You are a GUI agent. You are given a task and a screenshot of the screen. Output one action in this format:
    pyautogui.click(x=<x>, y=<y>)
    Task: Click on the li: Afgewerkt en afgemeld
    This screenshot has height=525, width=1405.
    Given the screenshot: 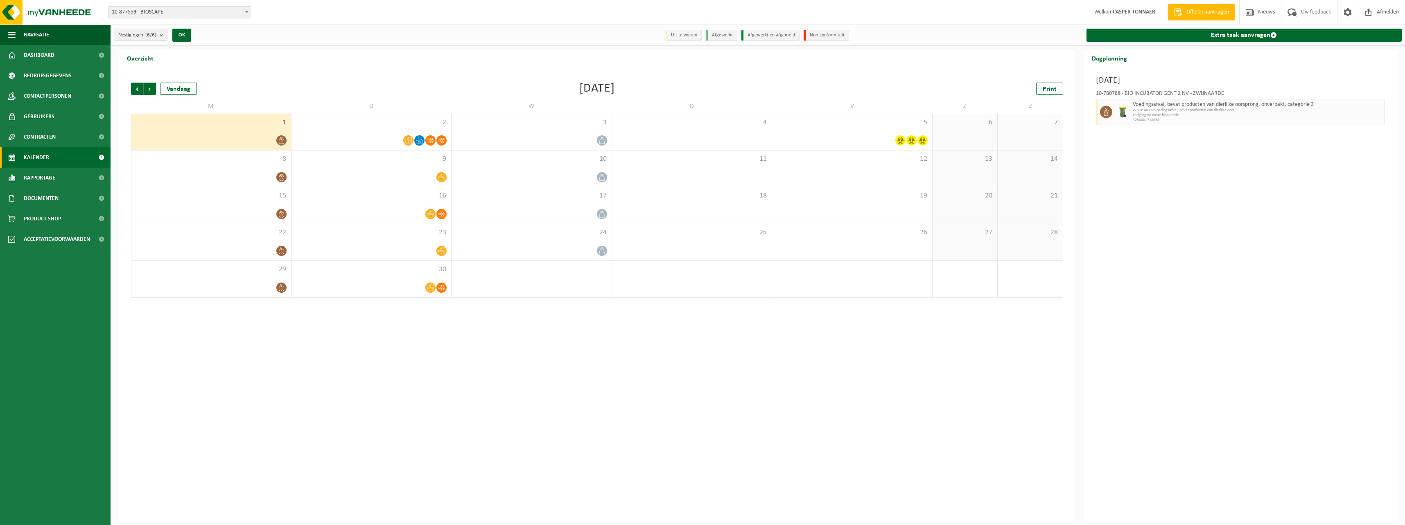 What is the action you would take?
    pyautogui.click(x=770, y=35)
    